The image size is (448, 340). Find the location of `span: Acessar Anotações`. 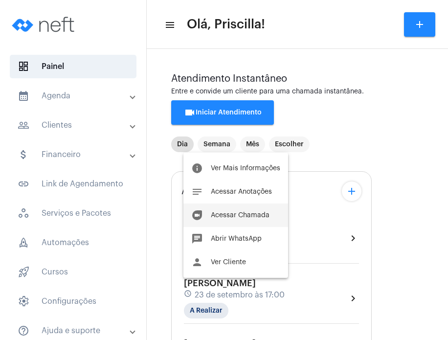

span: Acessar Anotações is located at coordinates (241, 192).